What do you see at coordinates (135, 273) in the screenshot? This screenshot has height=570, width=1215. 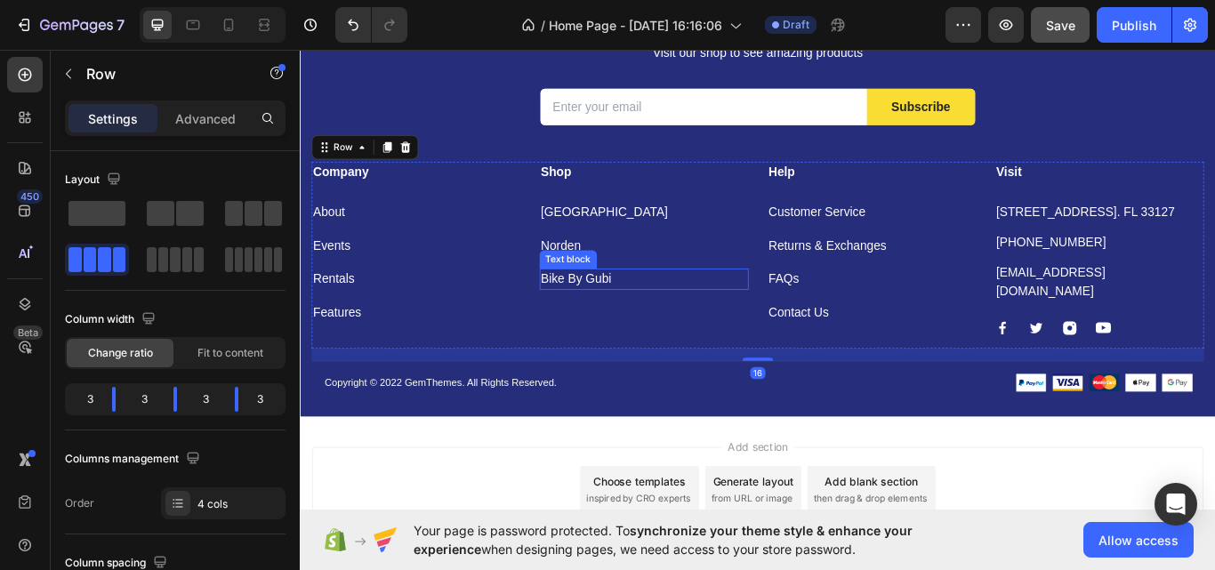 I see `p: Rentals` at bounding box center [135, 273].